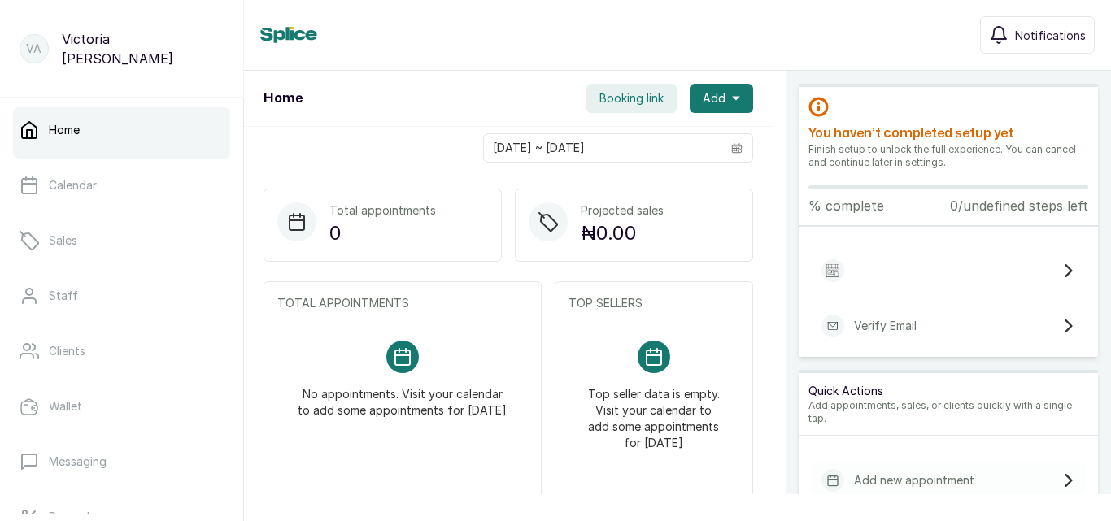 The height and width of the screenshot is (521, 1111). I want to click on a: Clients, so click(121, 351).